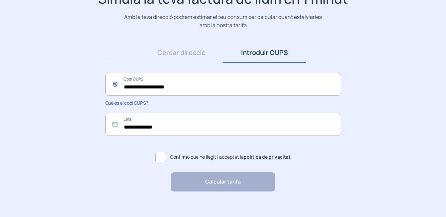  I want to click on a: Introduir CUPS, so click(264, 53).